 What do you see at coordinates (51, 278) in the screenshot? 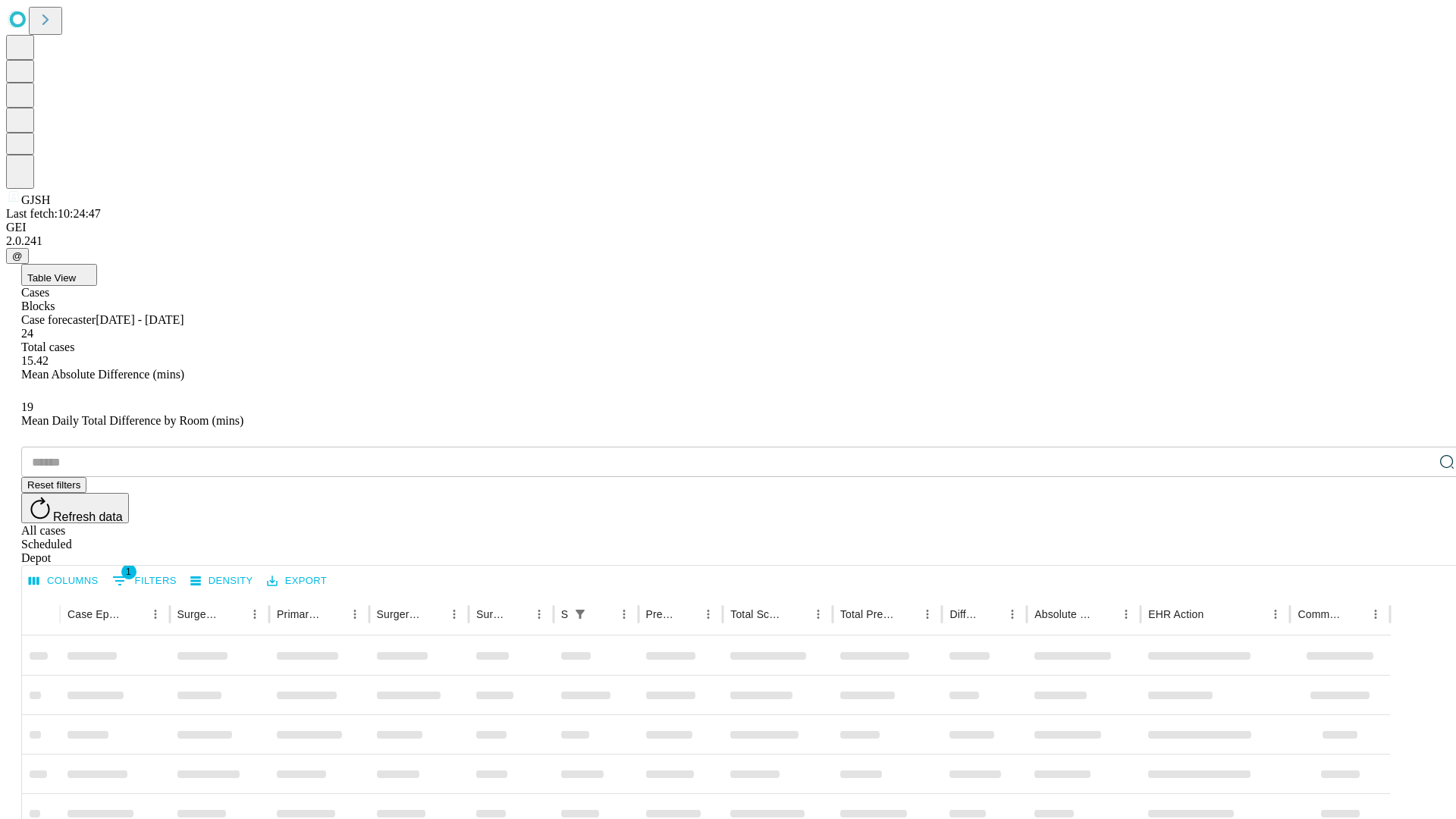
I see `span: Table View` at bounding box center [51, 278].